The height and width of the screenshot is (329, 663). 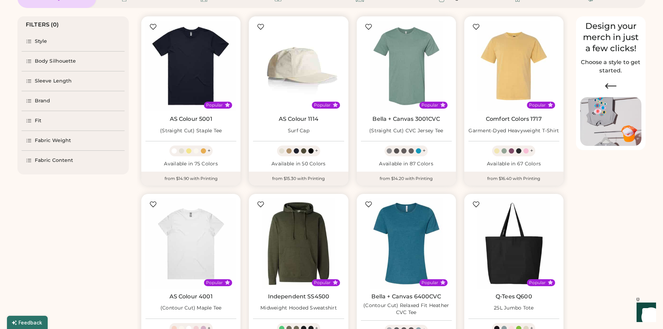 I want to click on div: Brand, so click(x=42, y=101).